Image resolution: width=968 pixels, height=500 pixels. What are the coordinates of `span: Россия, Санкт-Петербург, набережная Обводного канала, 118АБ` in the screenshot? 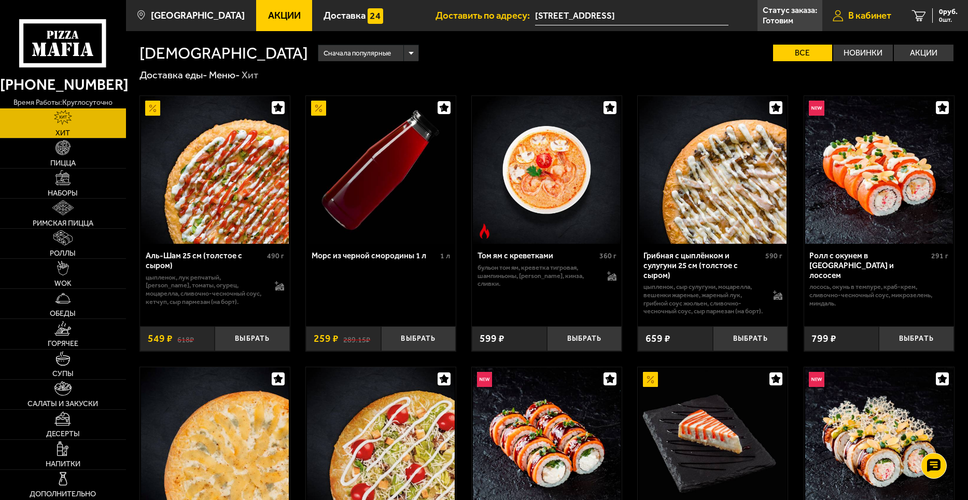 It's located at (631, 16).